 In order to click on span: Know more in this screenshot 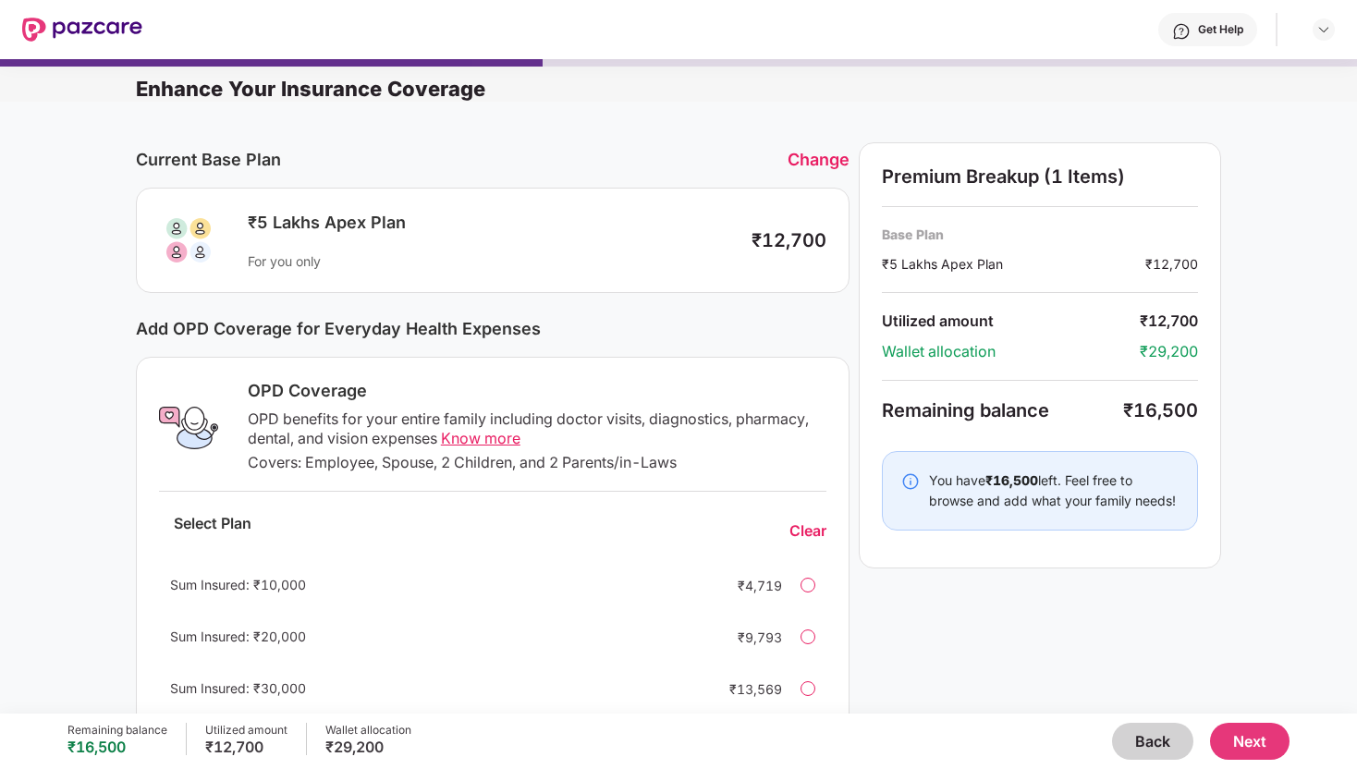, I will do `click(481, 438)`.